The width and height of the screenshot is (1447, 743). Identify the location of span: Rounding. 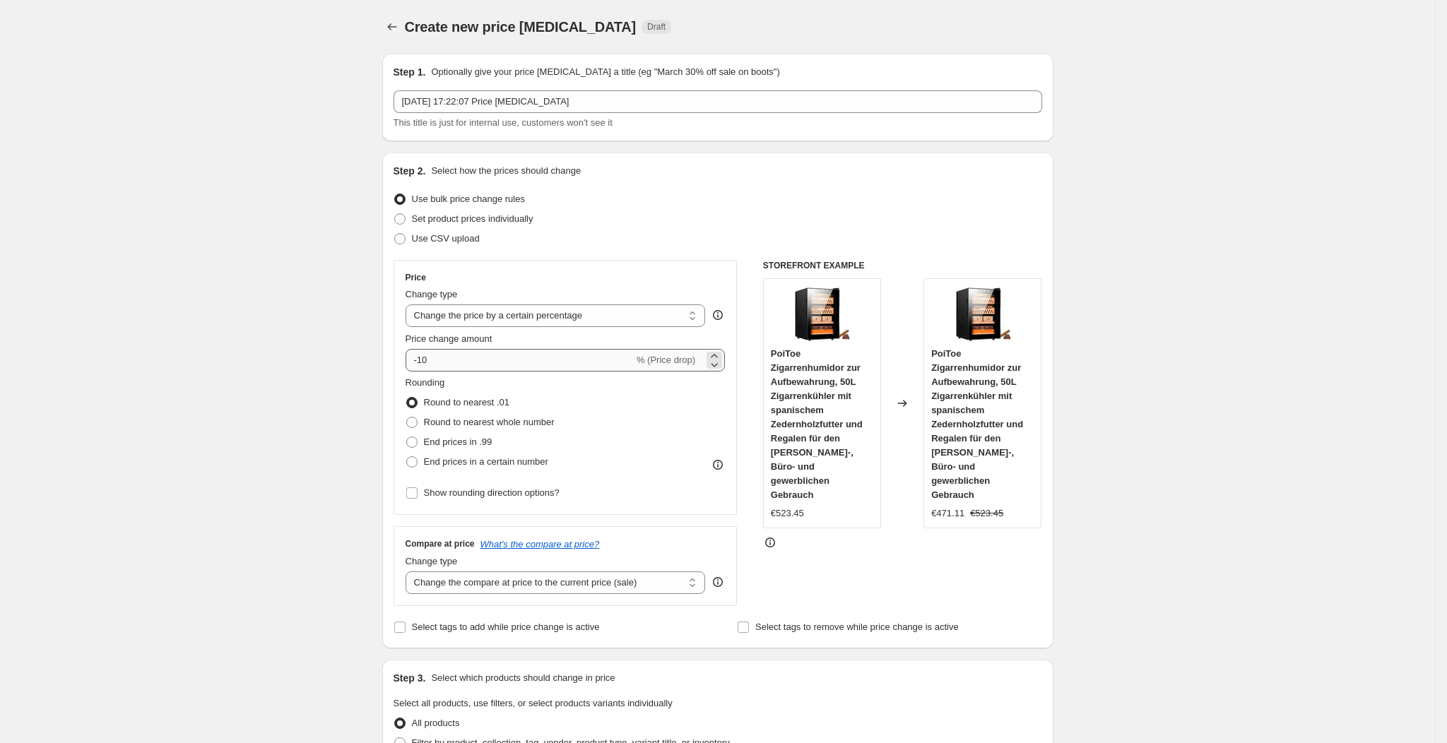
(425, 382).